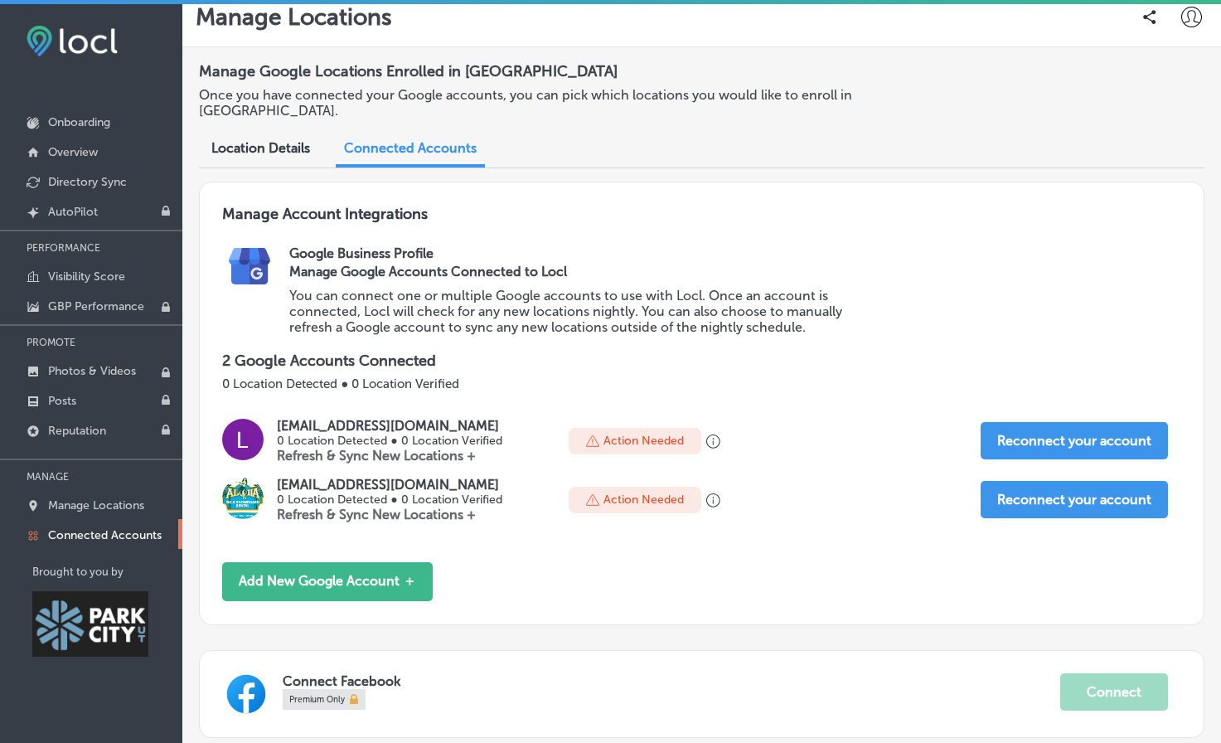 The height and width of the screenshot is (743, 1221). What do you see at coordinates (87, 182) in the screenshot?
I see `p: Directory Sync` at bounding box center [87, 182].